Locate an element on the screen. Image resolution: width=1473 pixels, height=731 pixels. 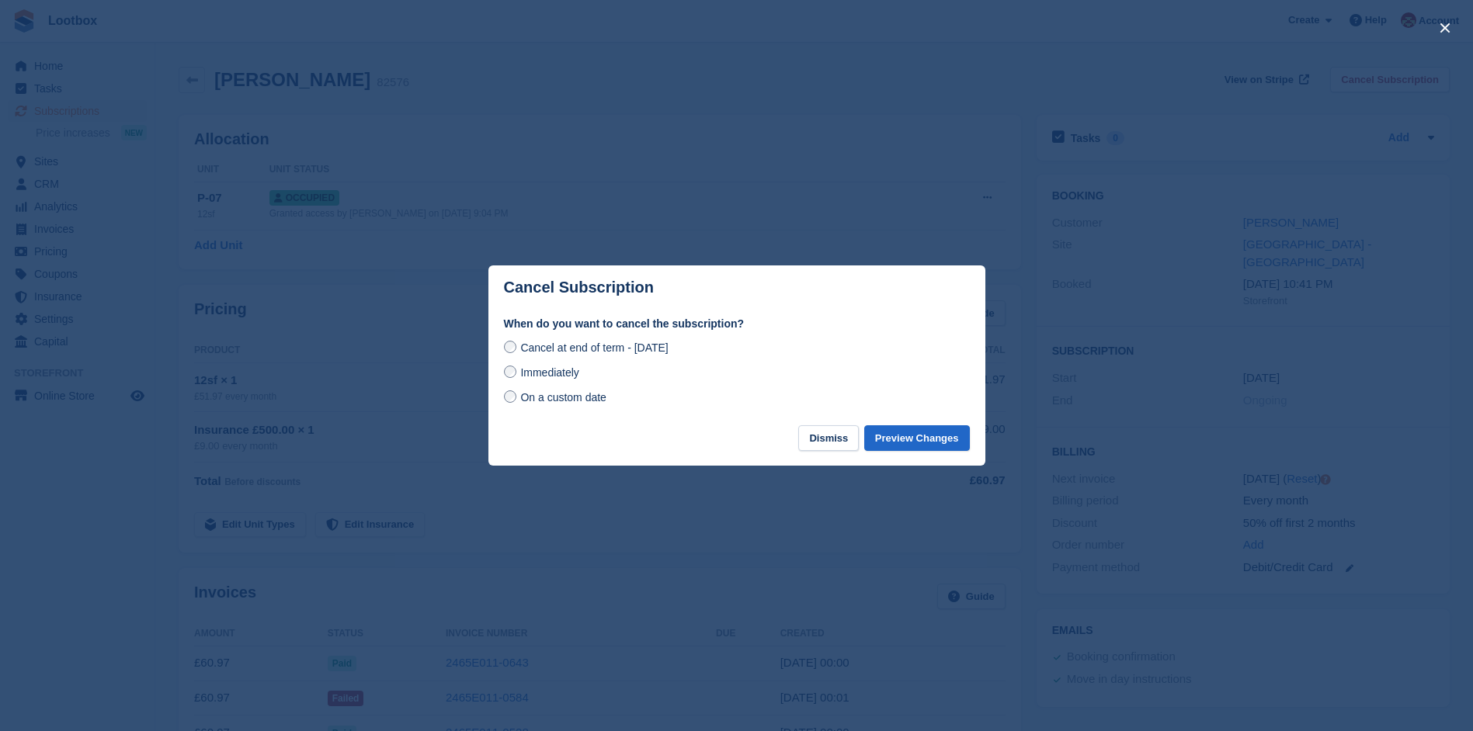
label: When do you want to cancel the subscription? is located at coordinates (737, 324).